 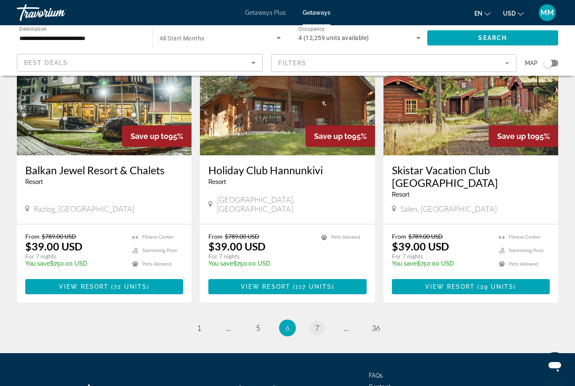 I want to click on span: Map, so click(x=531, y=63).